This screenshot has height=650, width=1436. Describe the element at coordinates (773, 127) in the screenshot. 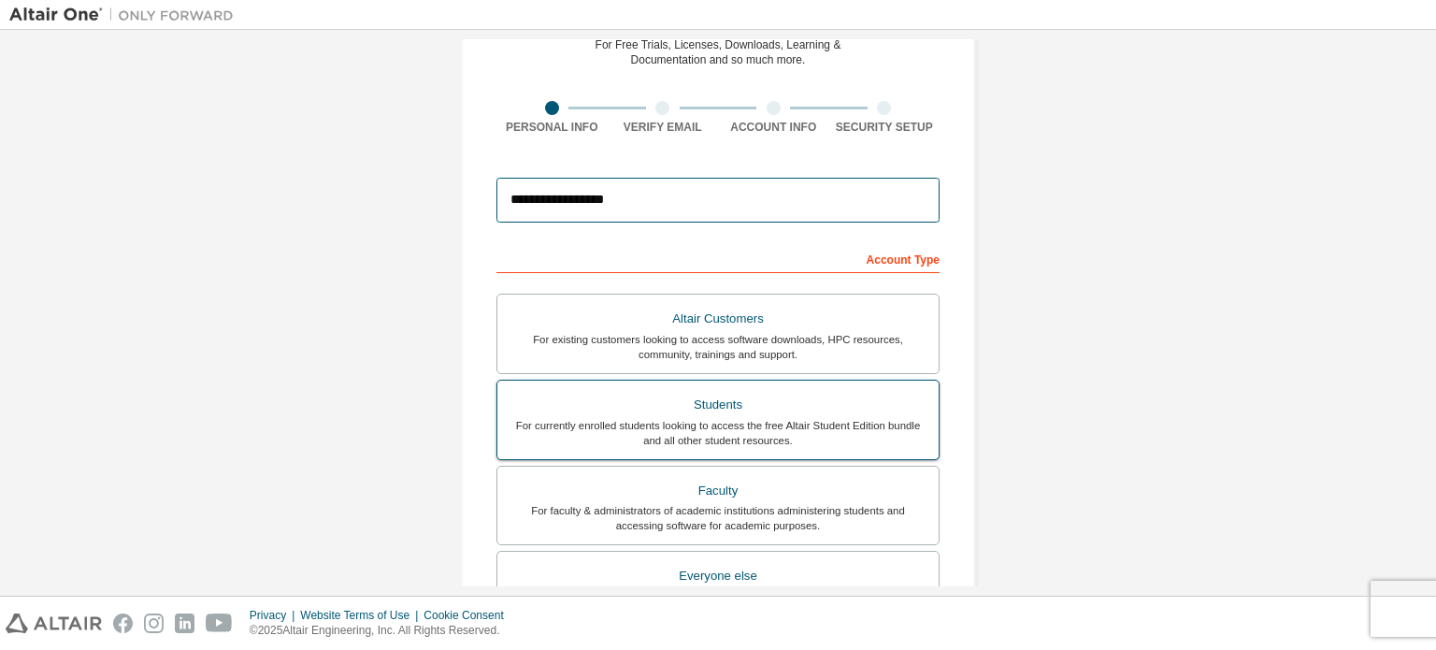

I see `div: Account Info` at that location.